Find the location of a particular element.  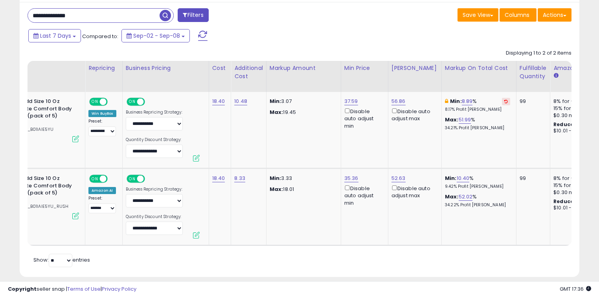

a: 10.40 is located at coordinates (463, 179).